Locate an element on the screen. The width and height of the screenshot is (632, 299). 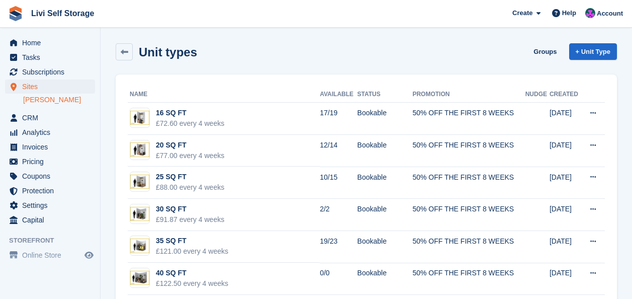
span: Storefront is located at coordinates (54, 240).